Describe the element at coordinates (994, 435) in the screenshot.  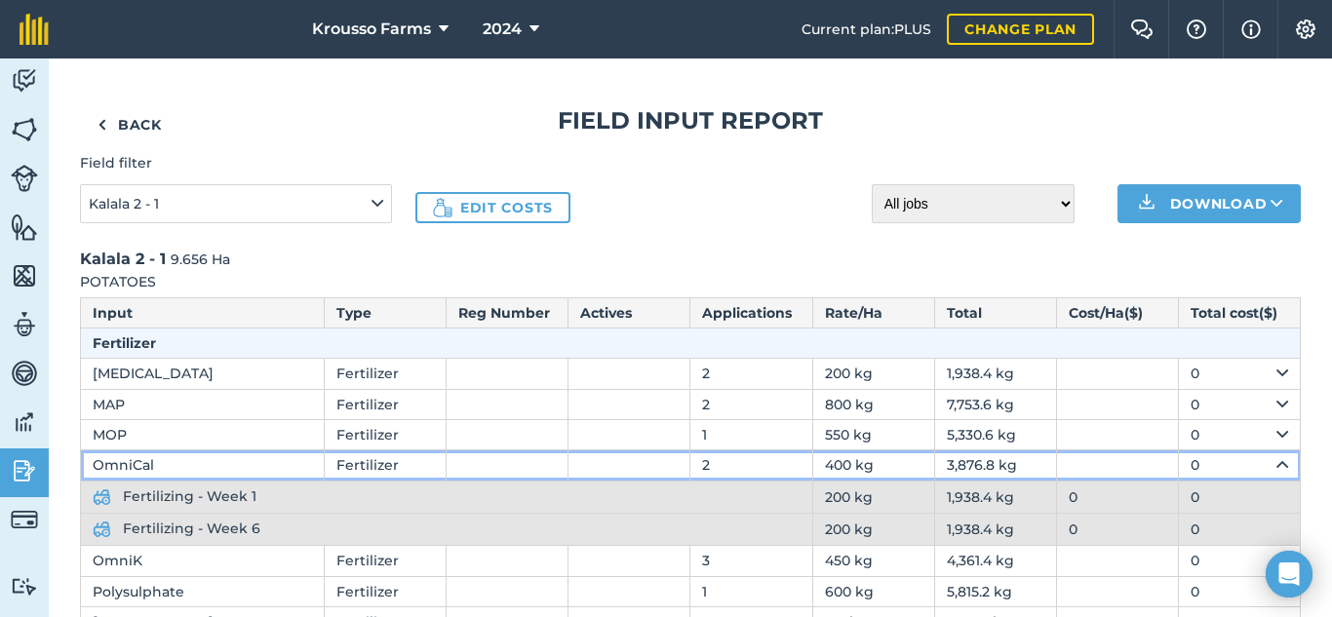
I see `td: 5,330.6 kg` at that location.